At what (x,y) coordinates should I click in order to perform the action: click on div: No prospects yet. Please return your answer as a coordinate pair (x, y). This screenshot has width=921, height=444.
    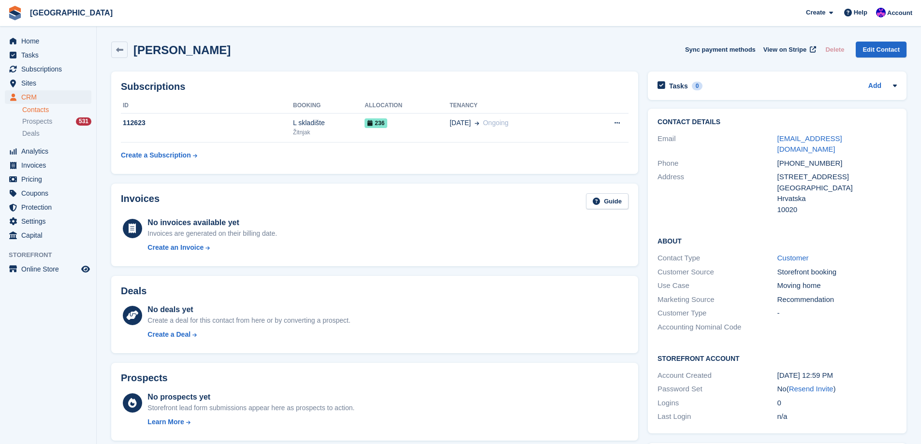
    Looking at the image, I should click on (251, 397).